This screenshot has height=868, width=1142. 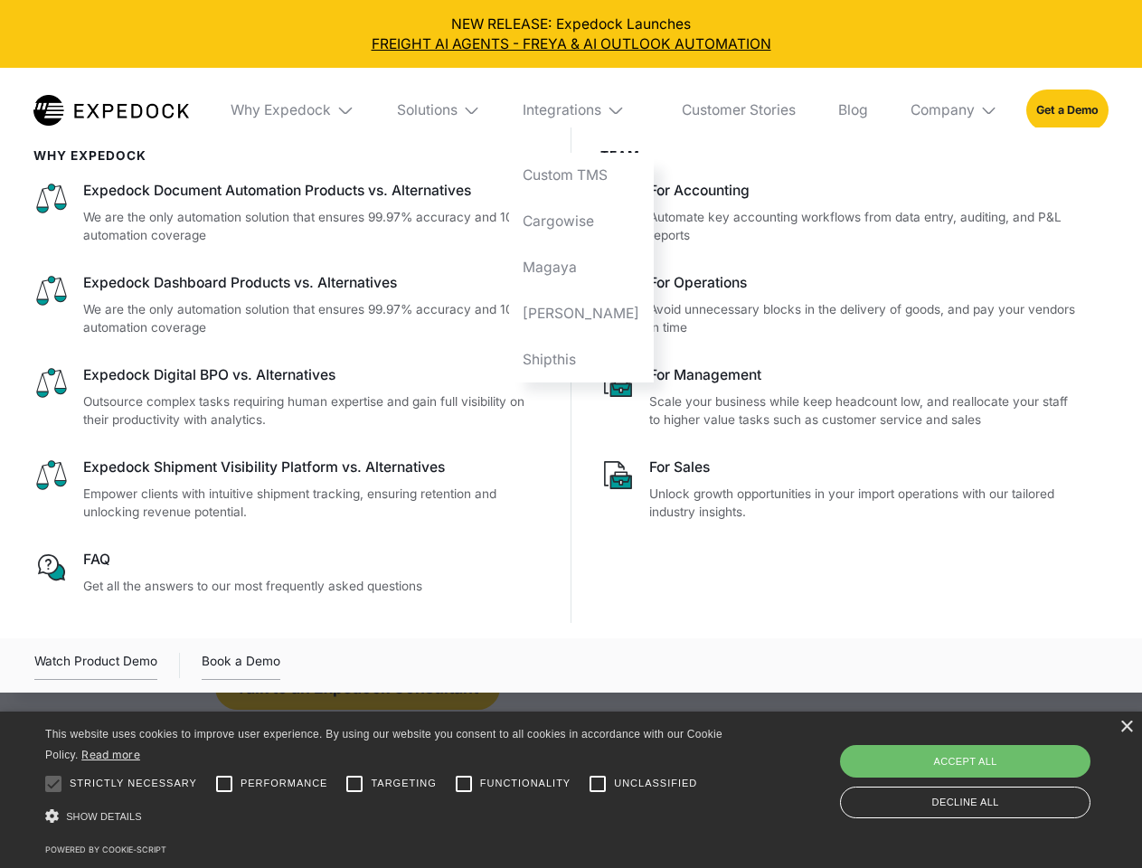 What do you see at coordinates (738, 110) in the screenshot?
I see `a: Customer Stories` at bounding box center [738, 110].